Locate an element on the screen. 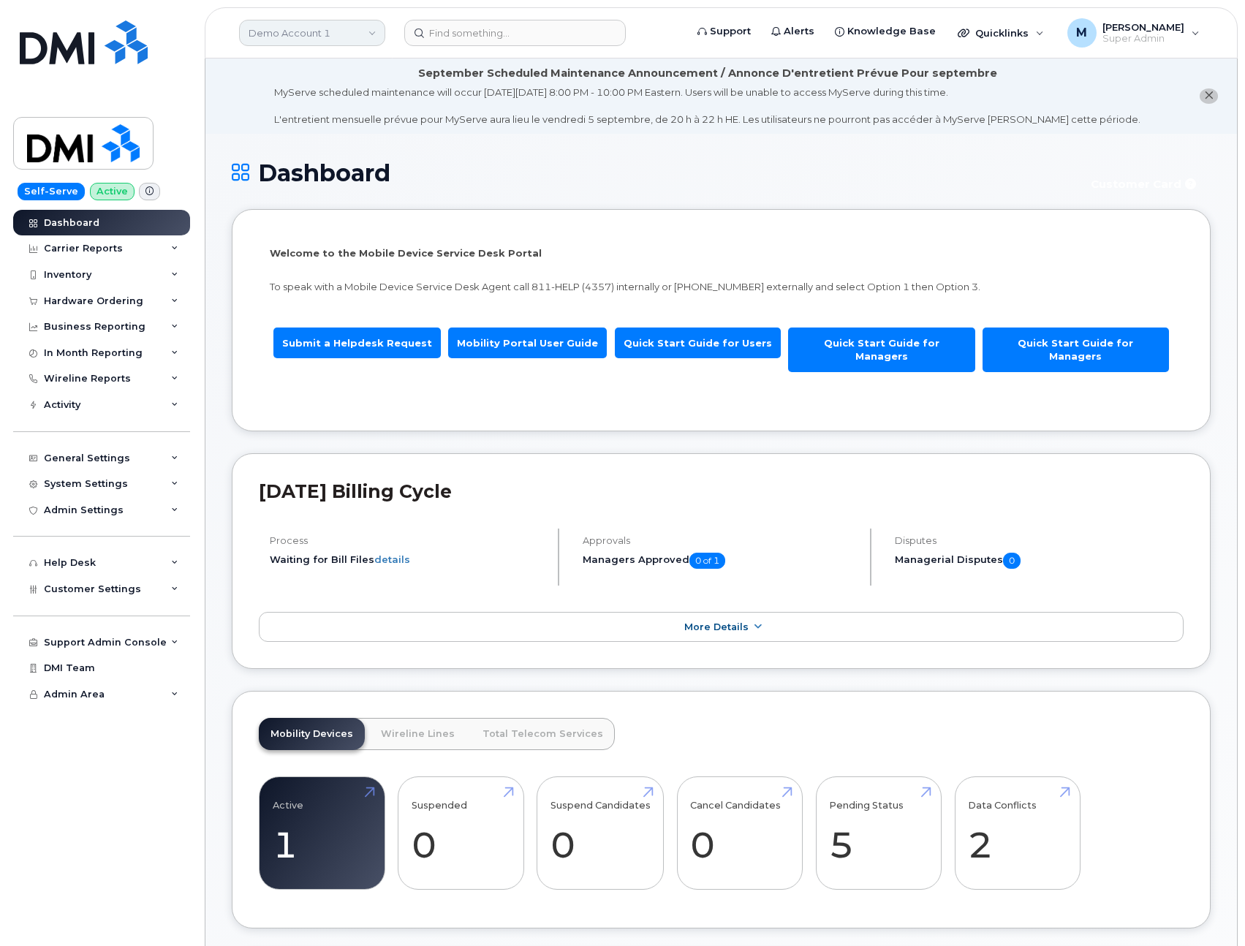 This screenshot has height=946, width=1245. a: Wireline Lines is located at coordinates (417, 734).